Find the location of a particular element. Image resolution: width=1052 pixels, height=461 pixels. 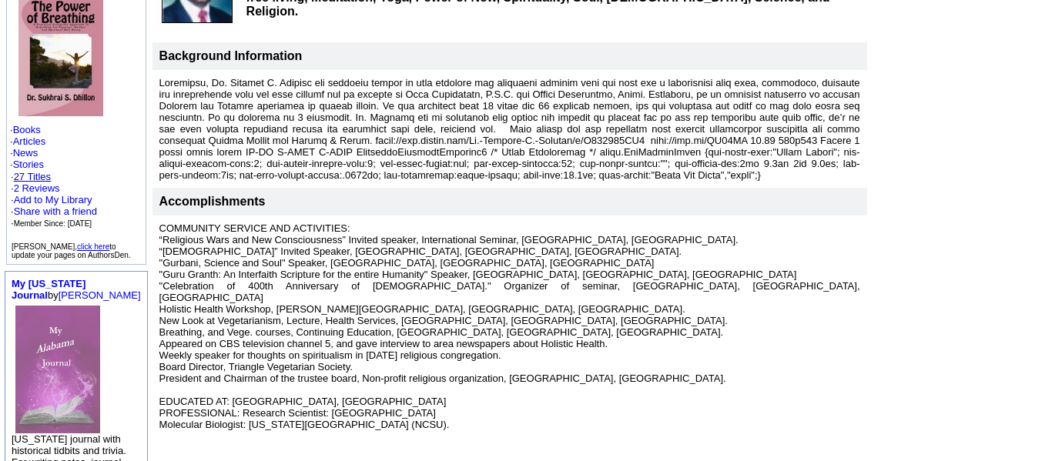

a: Stories is located at coordinates (29, 164).